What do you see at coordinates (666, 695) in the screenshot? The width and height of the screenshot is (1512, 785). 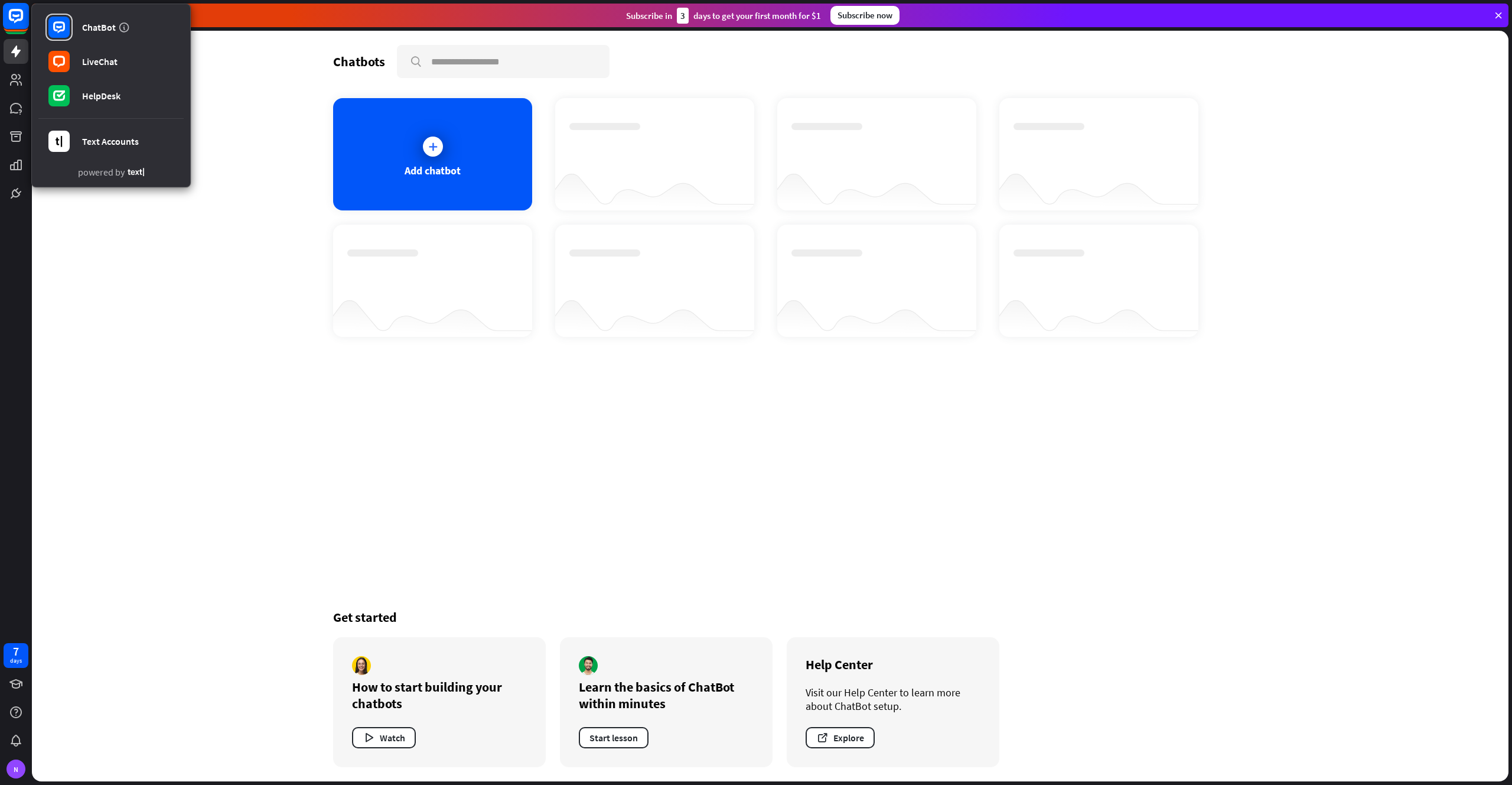 I see `div: Learn the basics of ChatBot within minutes` at bounding box center [666, 695].